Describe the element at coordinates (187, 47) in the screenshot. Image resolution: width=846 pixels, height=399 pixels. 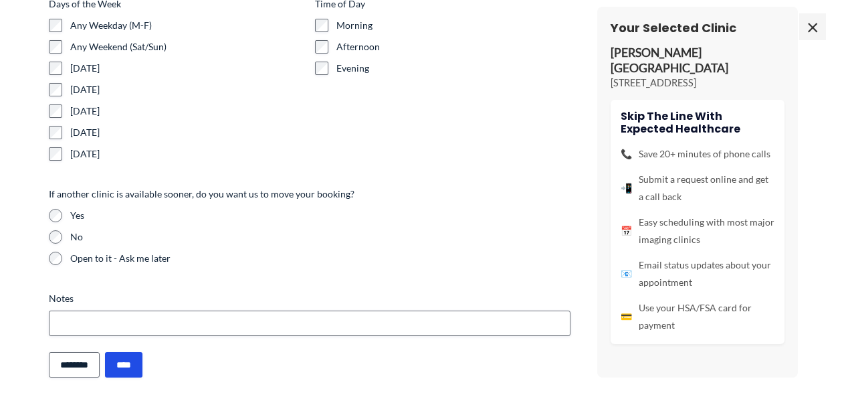
I see `label: Any Weekend (Sat/Sun)` at that location.